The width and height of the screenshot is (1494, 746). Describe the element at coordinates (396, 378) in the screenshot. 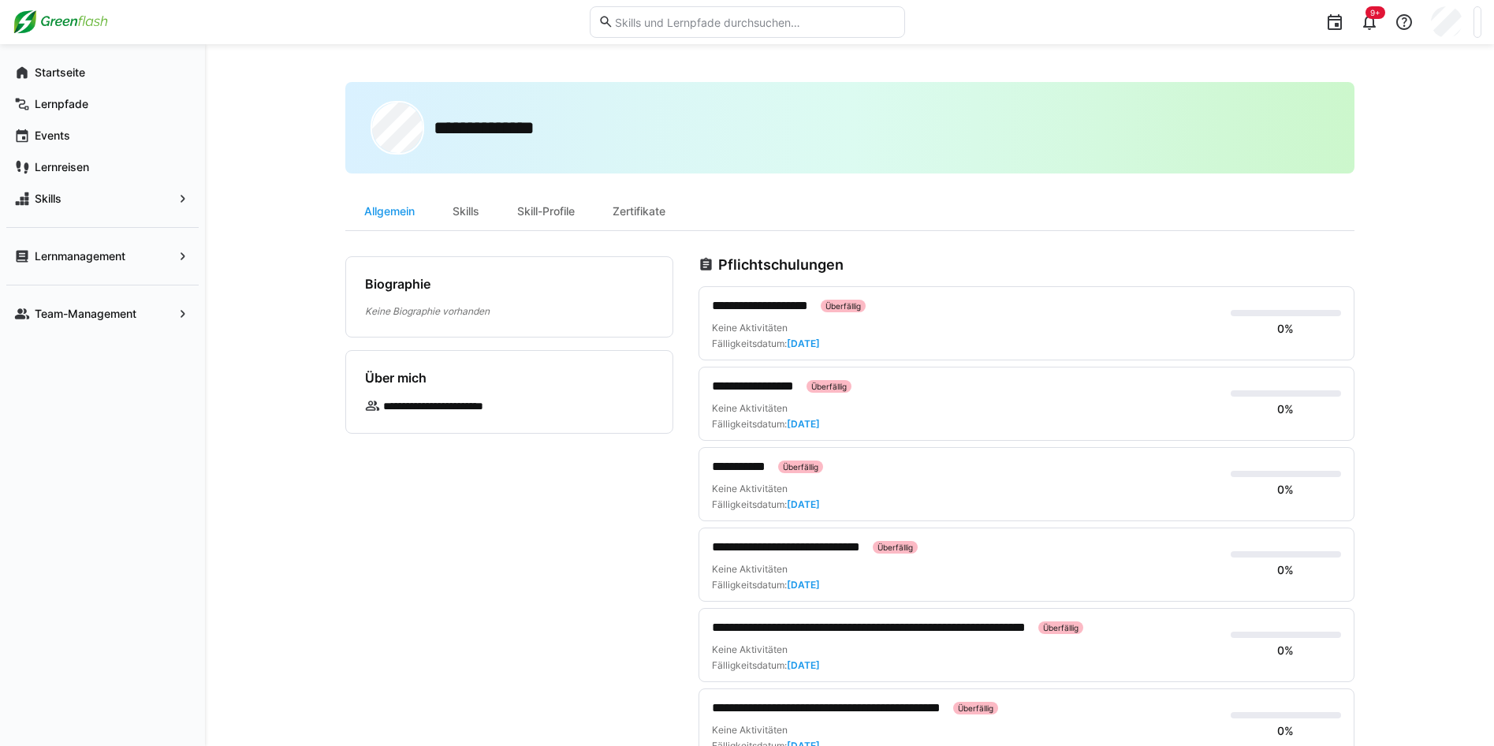

I see `h4: Über mich` at that location.